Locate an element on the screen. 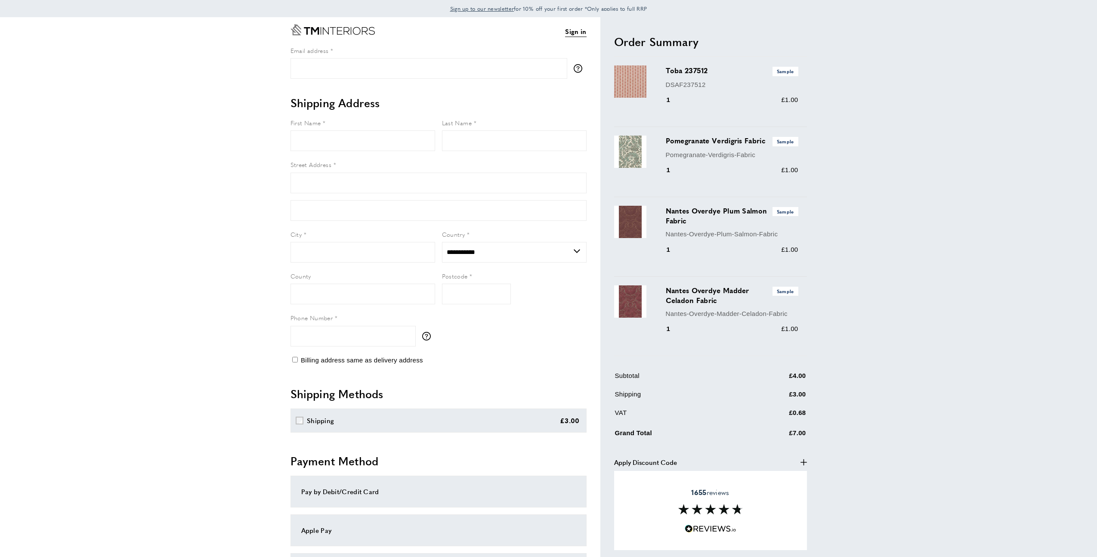  td: £3.00 is located at coordinates (777, 397).